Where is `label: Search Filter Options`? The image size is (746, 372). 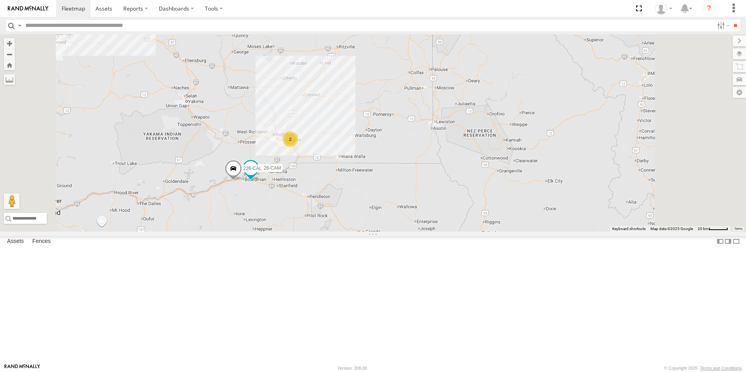
label: Search Filter Options is located at coordinates (723, 25).